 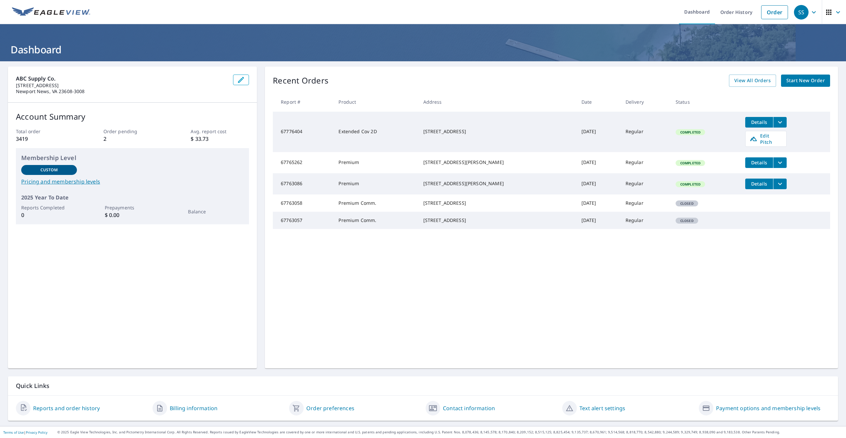 I want to click on button: detailsBtn-67776404, so click(x=759, y=122).